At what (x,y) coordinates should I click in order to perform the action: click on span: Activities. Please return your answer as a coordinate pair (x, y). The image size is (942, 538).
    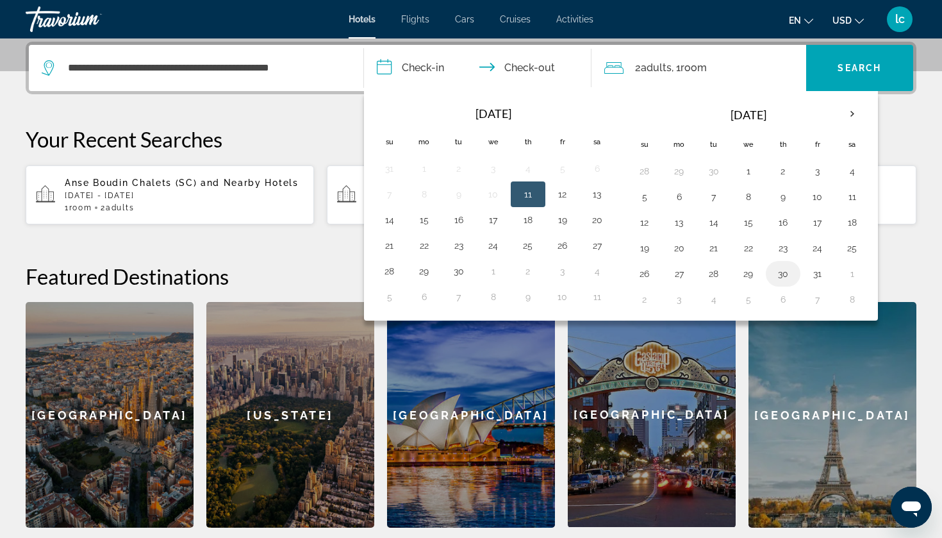
    Looking at the image, I should click on (575, 19).